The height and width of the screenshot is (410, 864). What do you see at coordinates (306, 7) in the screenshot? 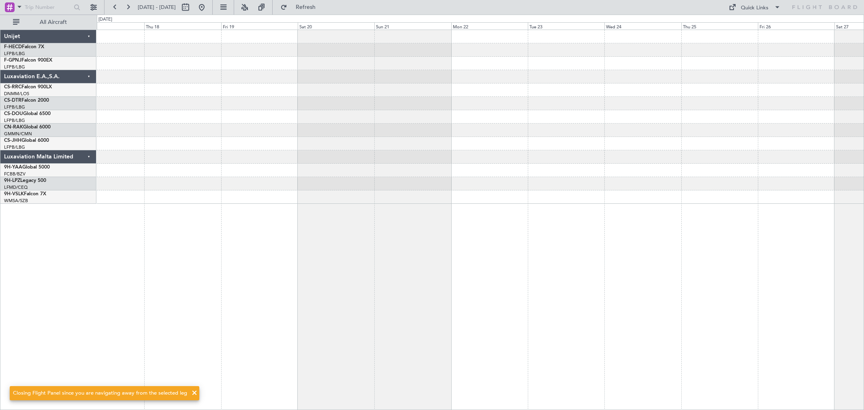
I see `span: Refresh` at bounding box center [306, 7].